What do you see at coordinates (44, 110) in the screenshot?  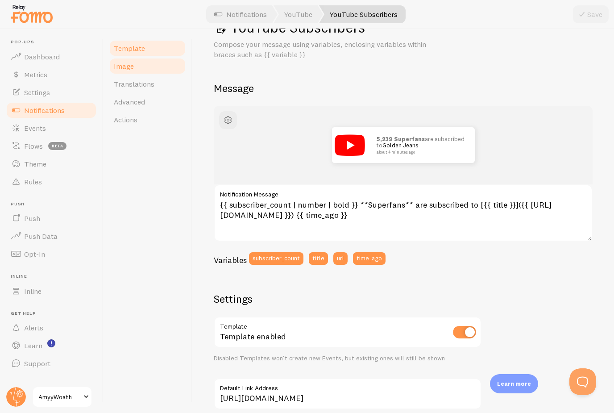 I see `span: Notifications` at bounding box center [44, 110].